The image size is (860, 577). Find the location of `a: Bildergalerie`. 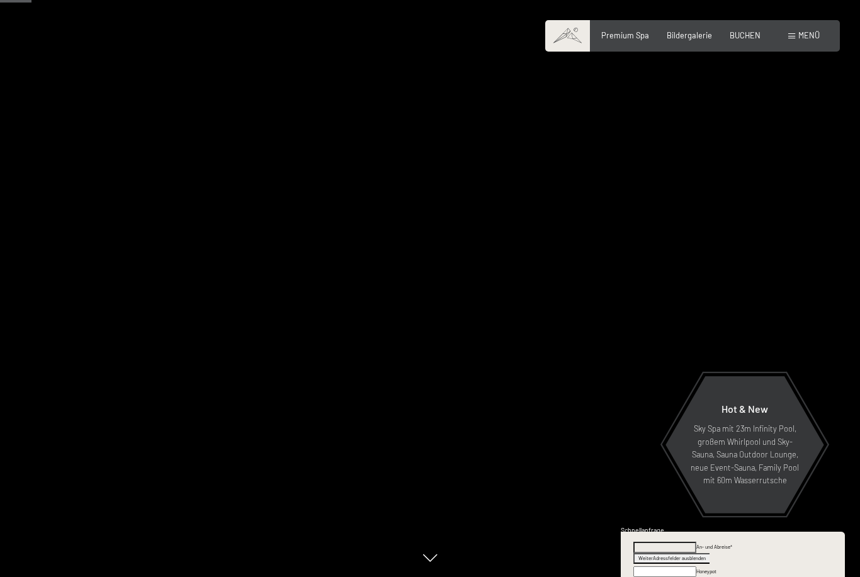

a: Bildergalerie is located at coordinates (689, 35).